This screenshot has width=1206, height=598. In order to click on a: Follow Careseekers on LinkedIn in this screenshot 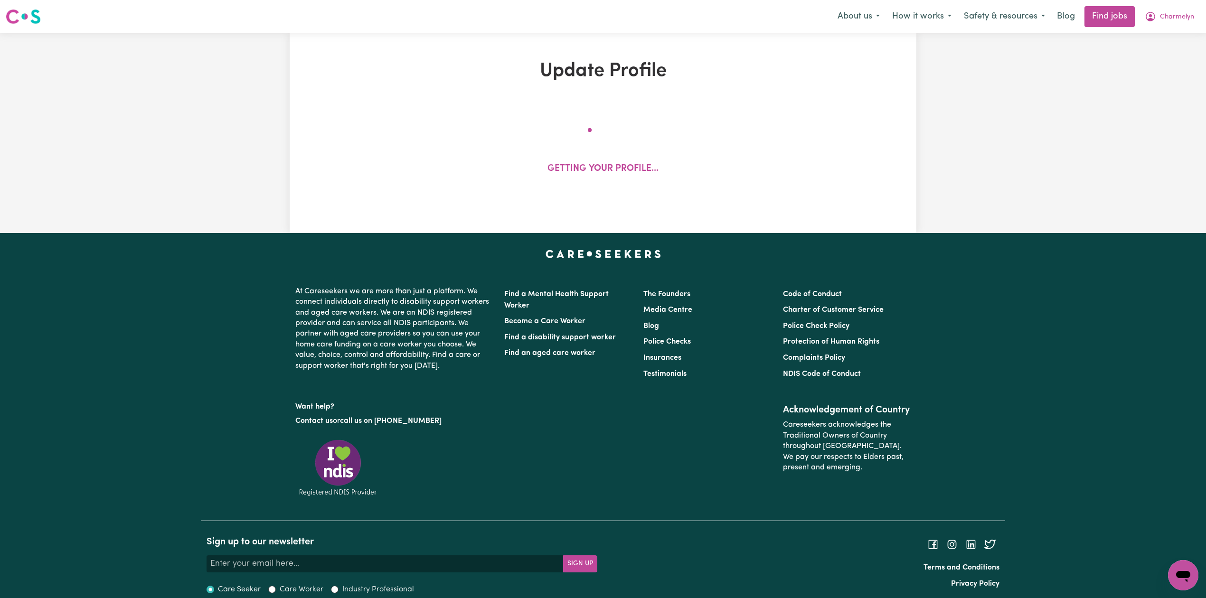, I will do `click(971, 545)`.